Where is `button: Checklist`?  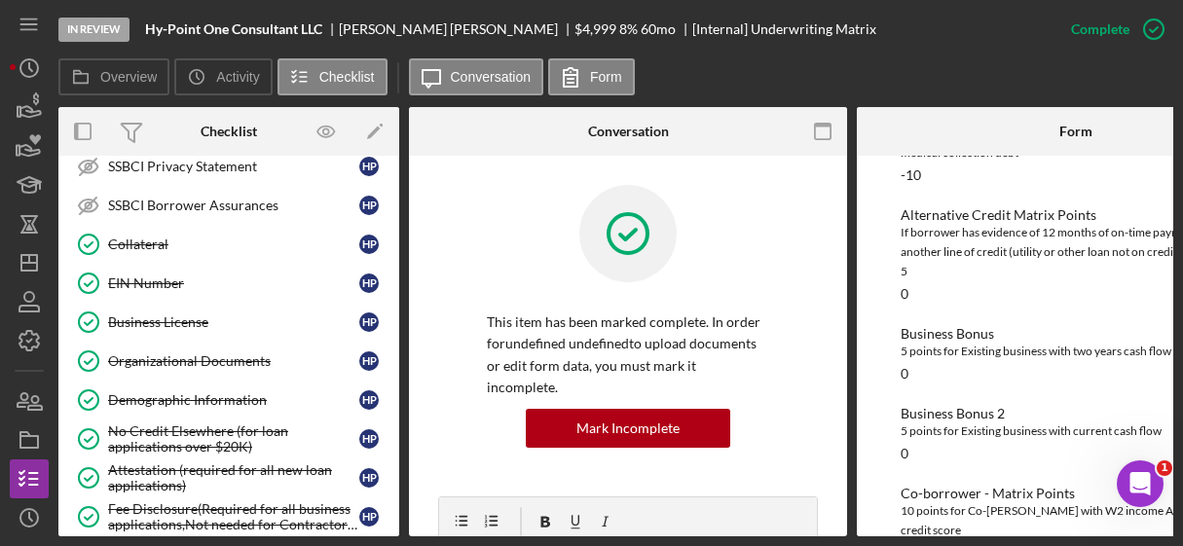
button: Checklist is located at coordinates (332, 77).